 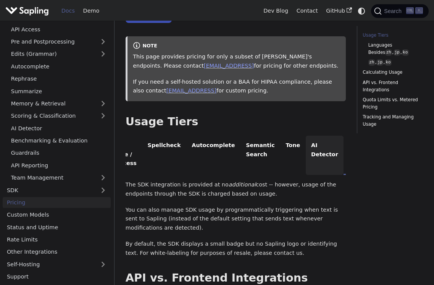 I want to click on li: Tone, so click(x=293, y=155).